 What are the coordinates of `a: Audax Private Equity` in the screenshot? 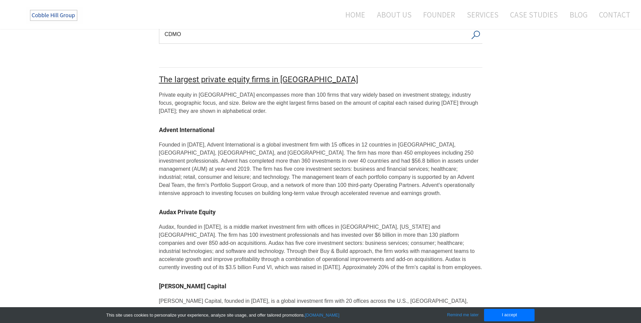 It's located at (187, 212).